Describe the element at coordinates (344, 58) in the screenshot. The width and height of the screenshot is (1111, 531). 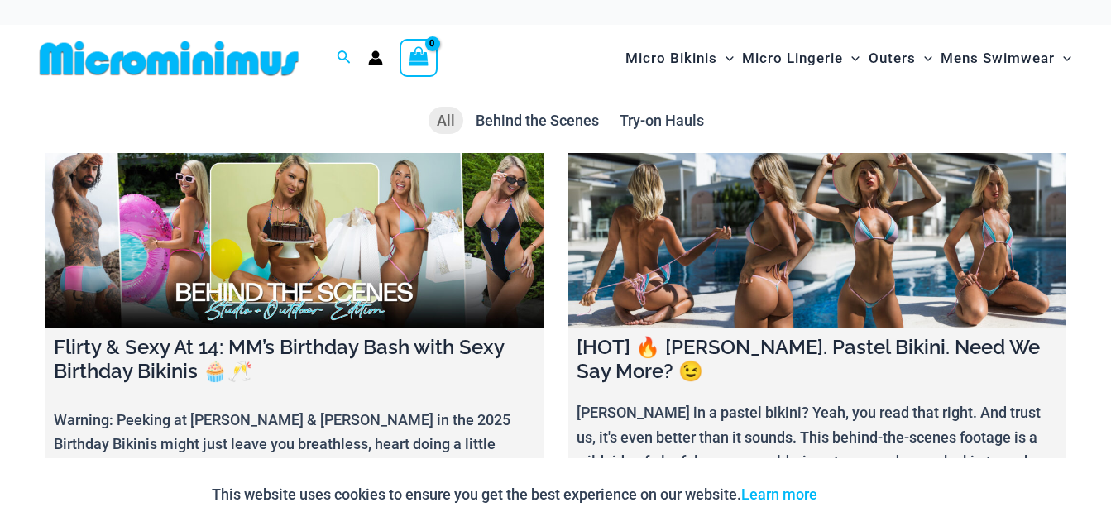
I see `a: Search icon link` at that location.